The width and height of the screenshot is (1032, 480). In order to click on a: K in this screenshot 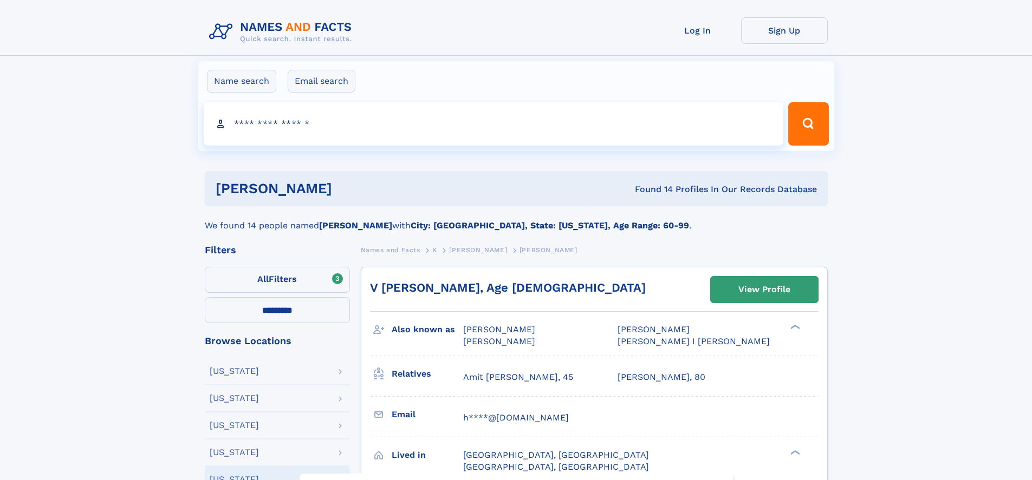, I will do `click(434, 250)`.